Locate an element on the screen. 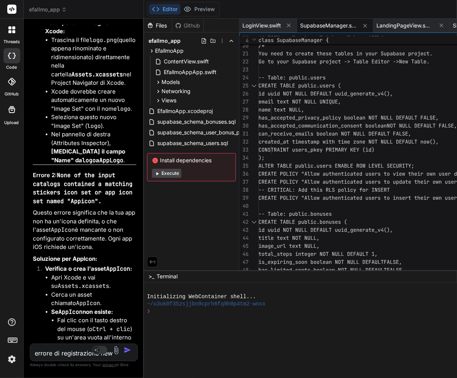  span: CREATE TABLE public.users ( is located at coordinates (300, 86).